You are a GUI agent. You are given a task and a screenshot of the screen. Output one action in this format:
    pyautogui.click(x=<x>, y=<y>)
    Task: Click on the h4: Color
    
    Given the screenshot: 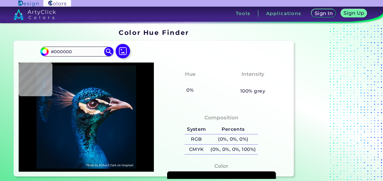 What is the action you would take?
    pyautogui.click(x=221, y=166)
    